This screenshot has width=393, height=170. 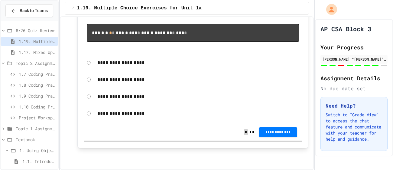 I want to click on div: My Account, so click(x=329, y=9).